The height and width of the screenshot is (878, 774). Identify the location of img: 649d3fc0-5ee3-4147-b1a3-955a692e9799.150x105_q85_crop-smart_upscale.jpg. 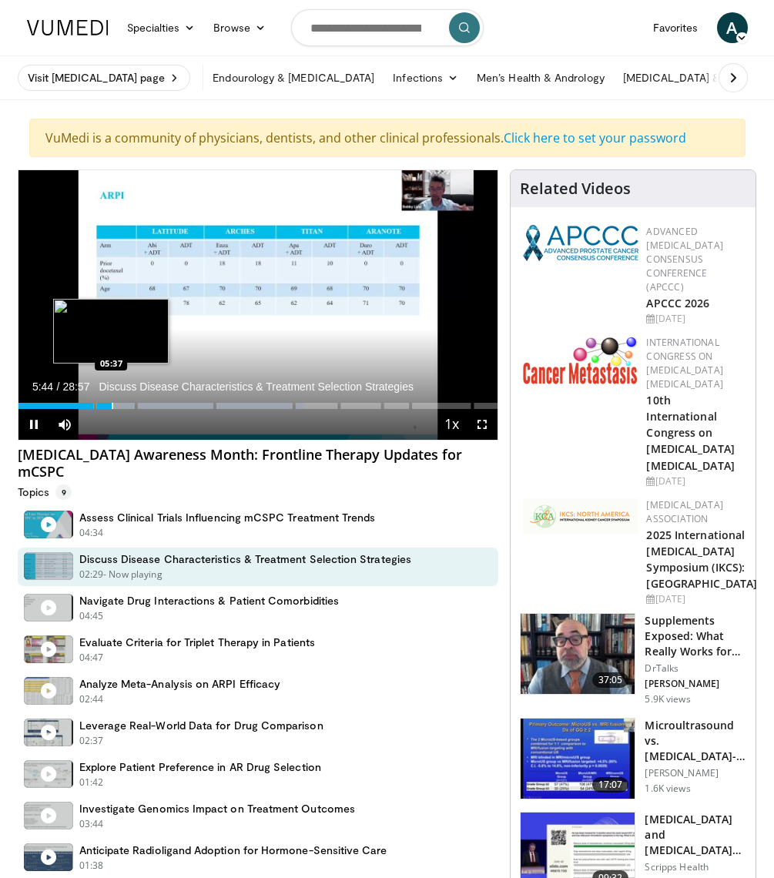
(577, 654).